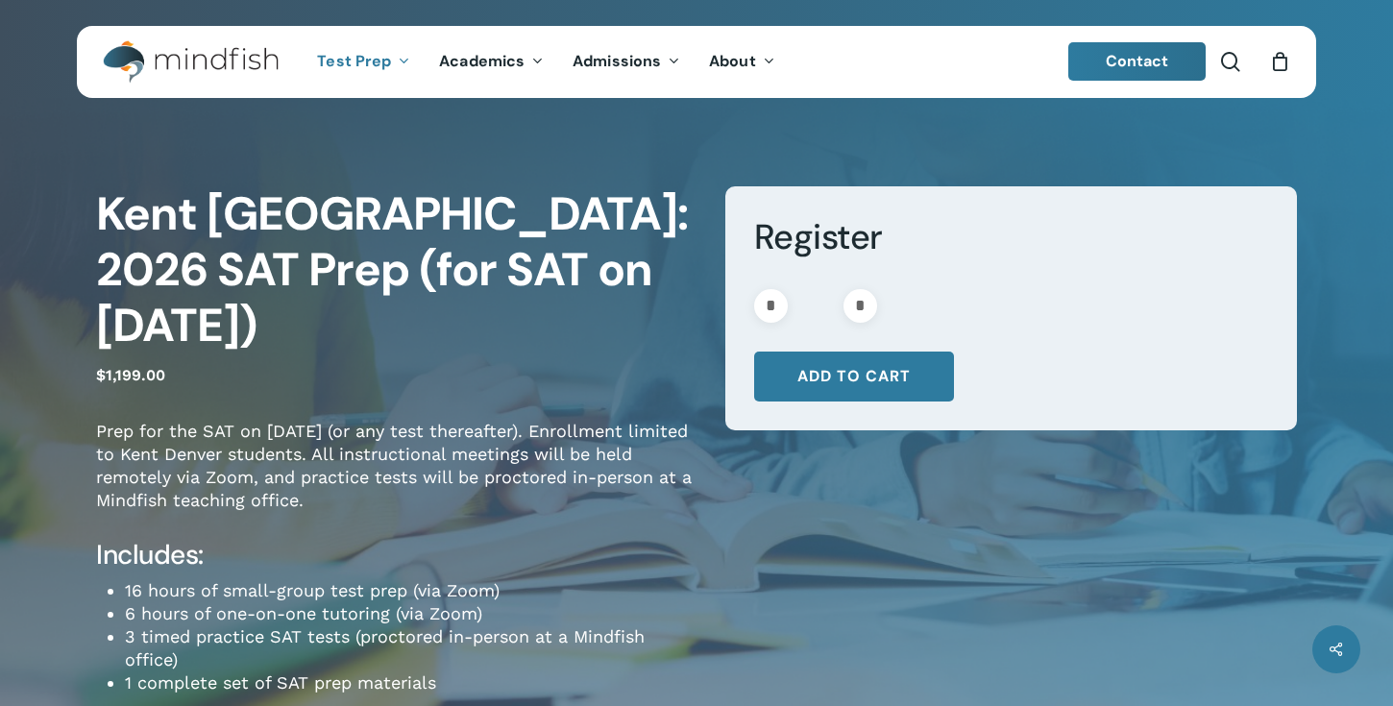 The width and height of the screenshot is (1393, 706). I want to click on a: Contact, so click(1138, 61).